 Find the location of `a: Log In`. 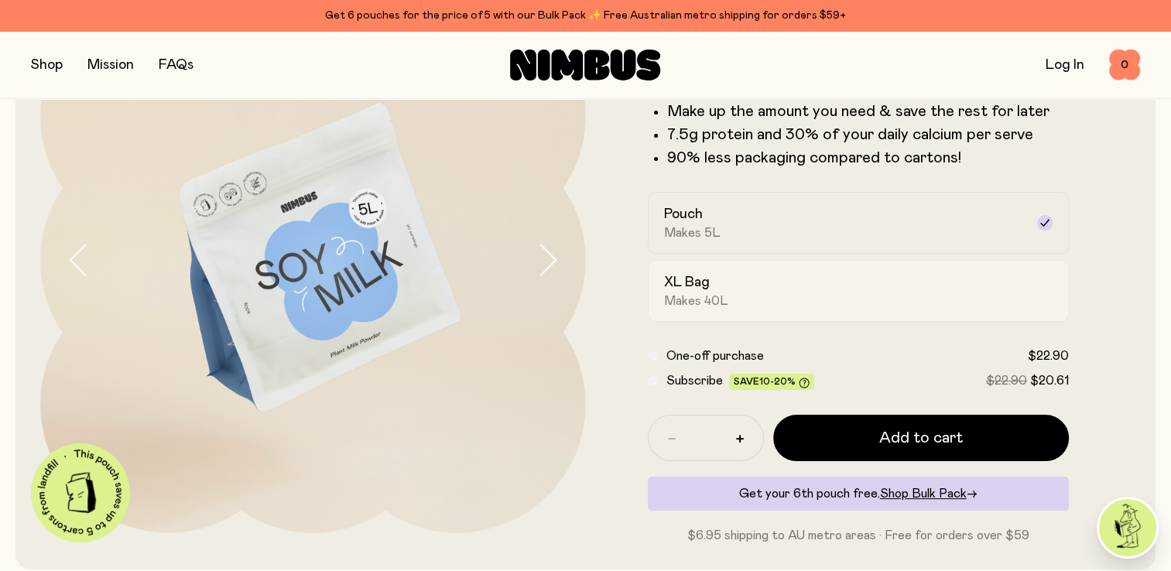

a: Log In is located at coordinates (1065, 65).